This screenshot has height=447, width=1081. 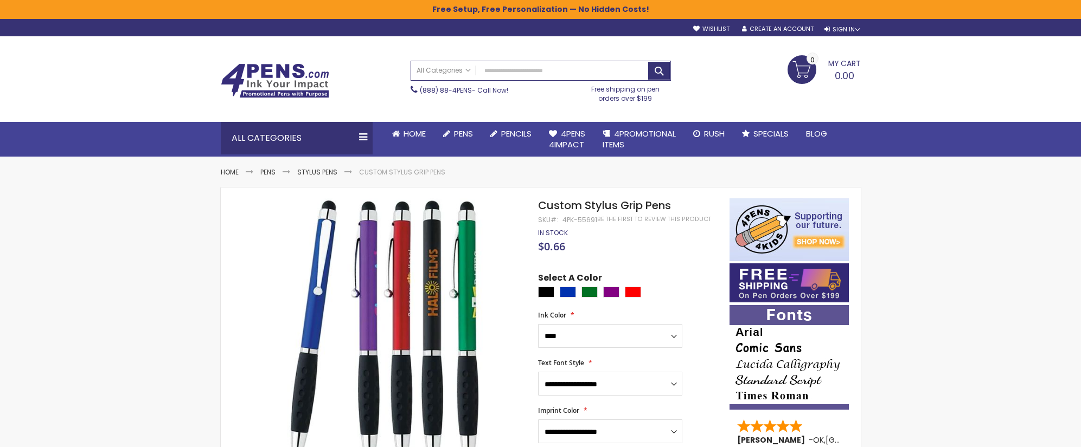 I want to click on img: 4Pens Custom Pens and Promotional Products, so click(x=275, y=81).